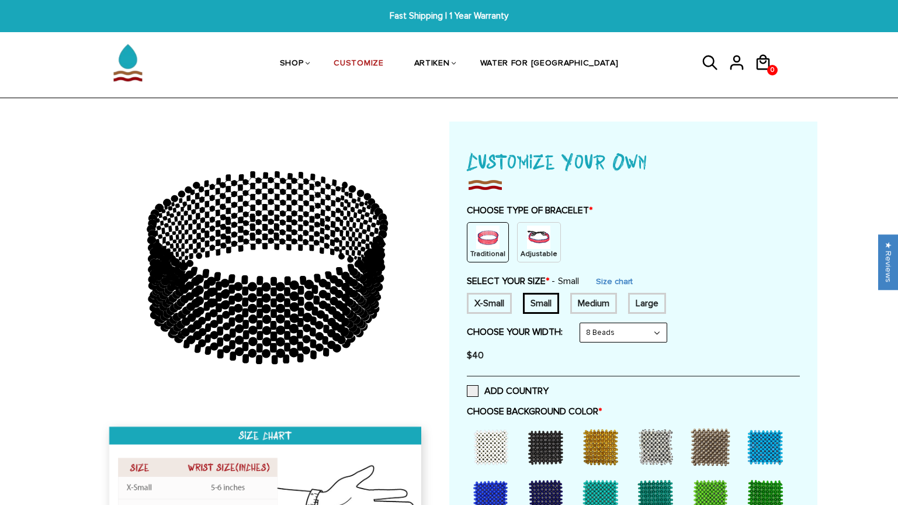 The width and height of the screenshot is (898, 505). Describe the element at coordinates (565, 281) in the screenshot. I see `span: Small` at that location.